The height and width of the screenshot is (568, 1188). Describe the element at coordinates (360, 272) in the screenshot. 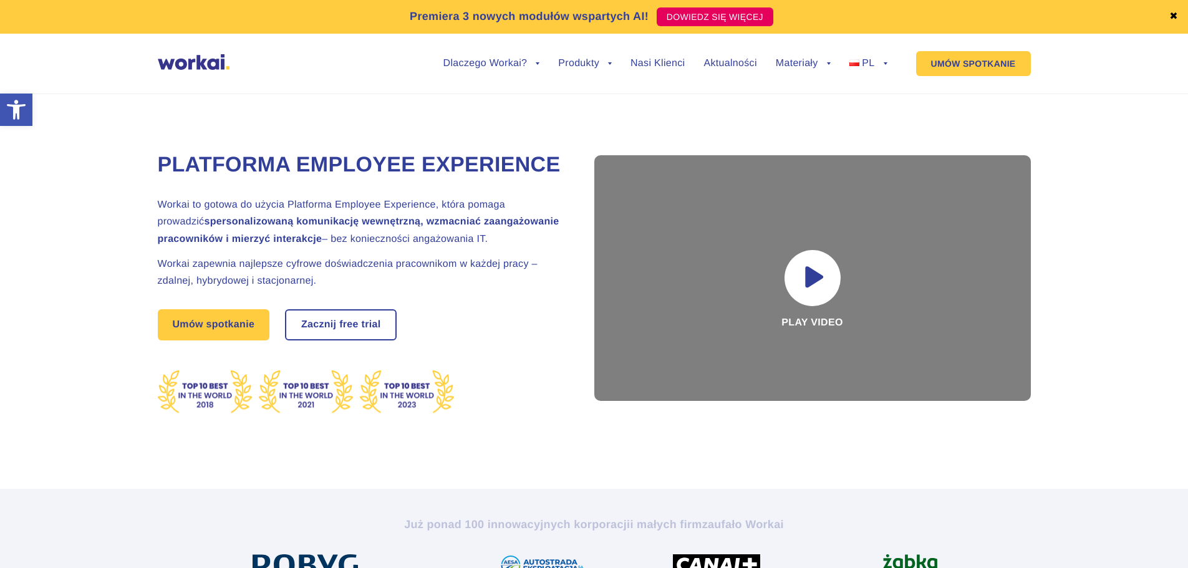

I see `h2: Workai zapewnia najlepsze cyfrowe doświadczenia pracownikom w każdej pracy – zdalnej, hybrydowej ...` at that location.